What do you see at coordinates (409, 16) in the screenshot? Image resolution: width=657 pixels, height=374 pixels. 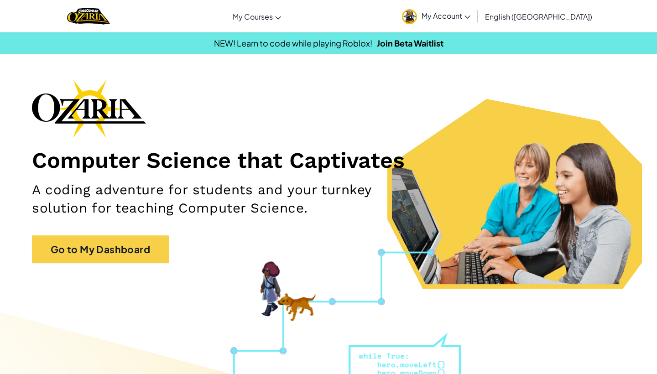 I see `img: avatar` at bounding box center [409, 16].